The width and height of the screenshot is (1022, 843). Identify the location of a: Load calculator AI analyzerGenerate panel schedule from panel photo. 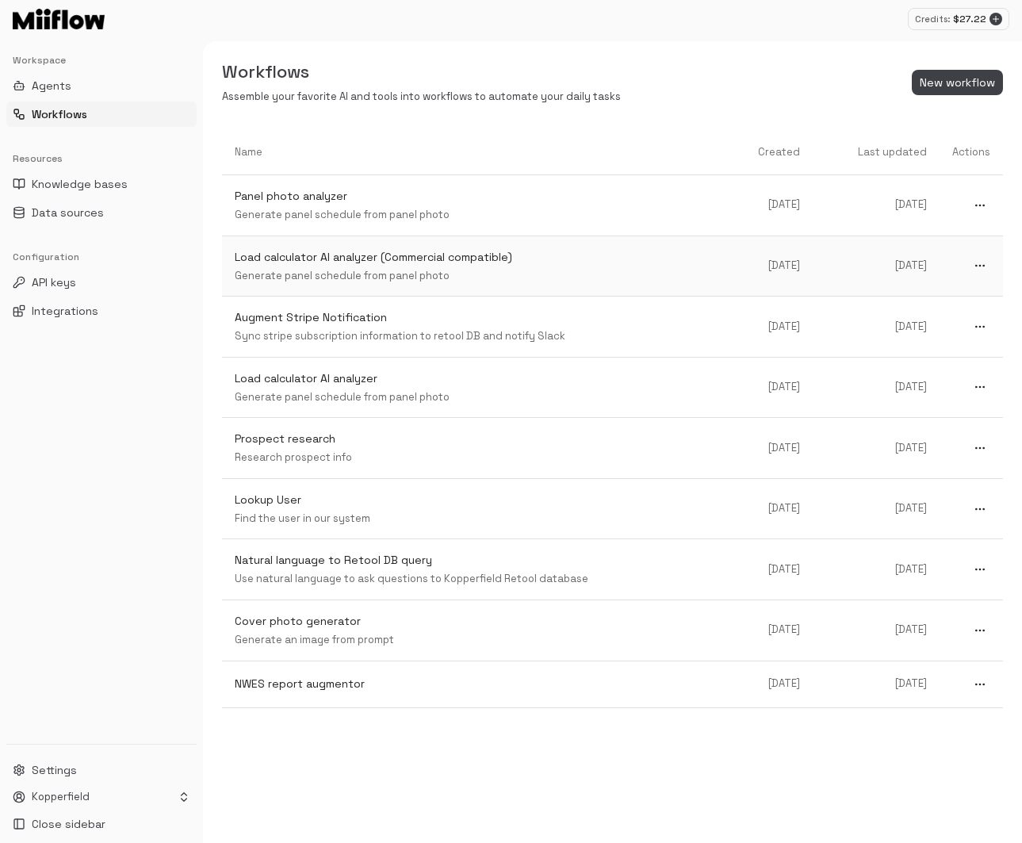
(477, 388).